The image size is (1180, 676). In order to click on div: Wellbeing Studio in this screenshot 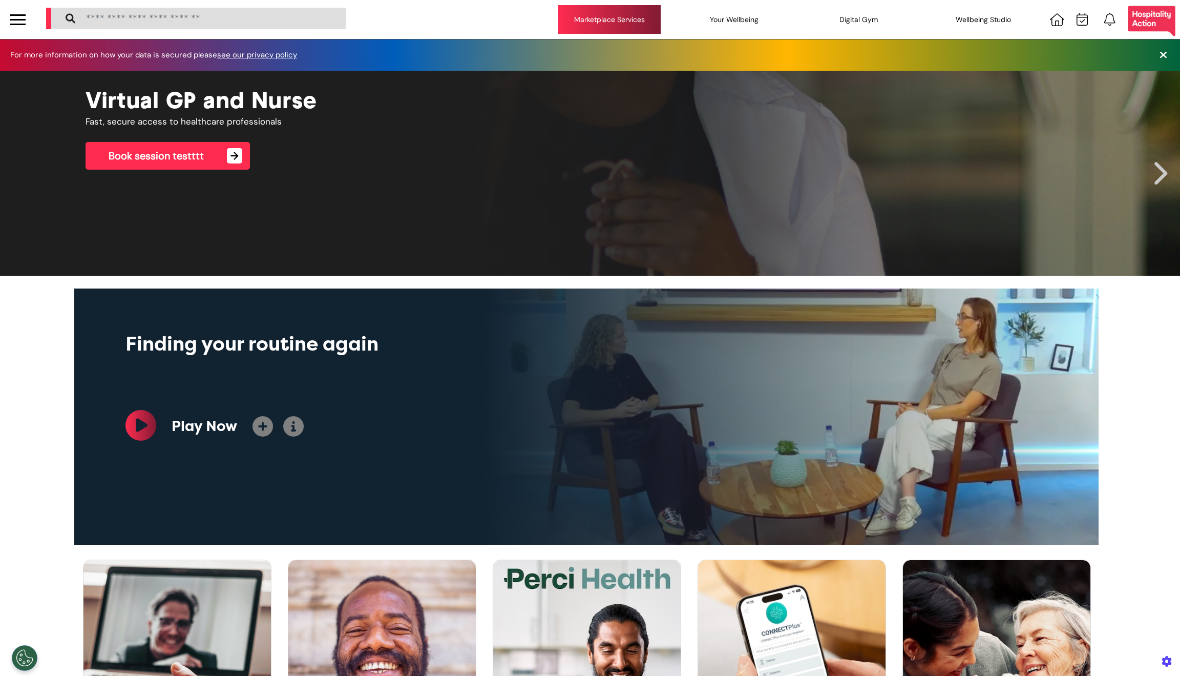, I will do `click(984, 19)`.